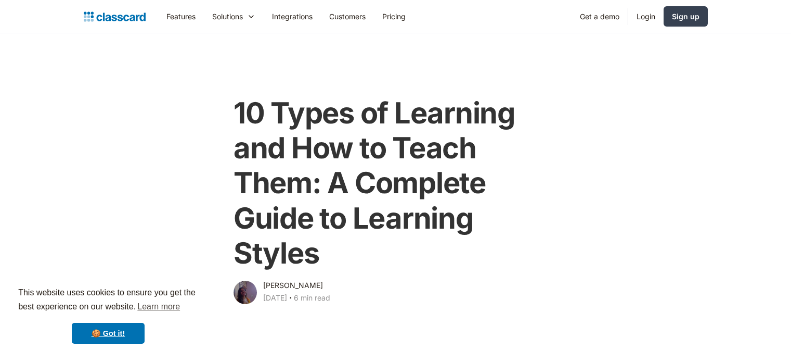 This screenshot has width=791, height=362. I want to click on a: home, so click(114, 17).